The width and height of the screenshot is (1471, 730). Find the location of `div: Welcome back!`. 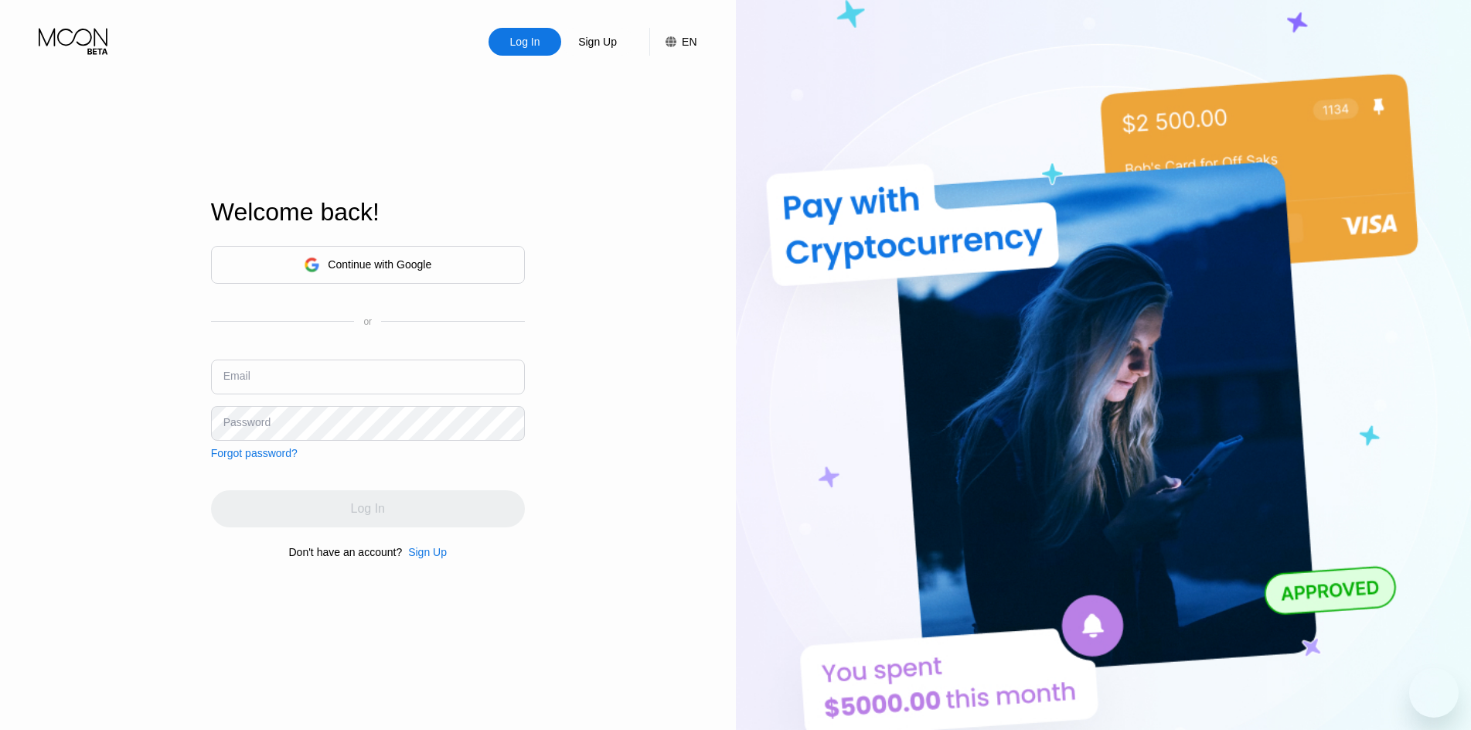

div: Welcome back! is located at coordinates (368, 212).